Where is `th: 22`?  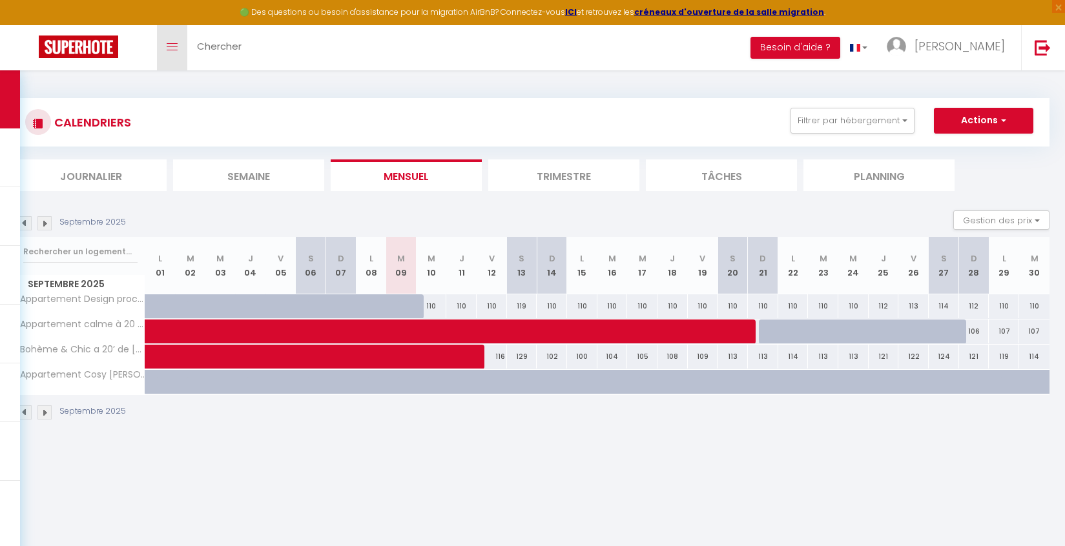 th: 22 is located at coordinates (793, 265).